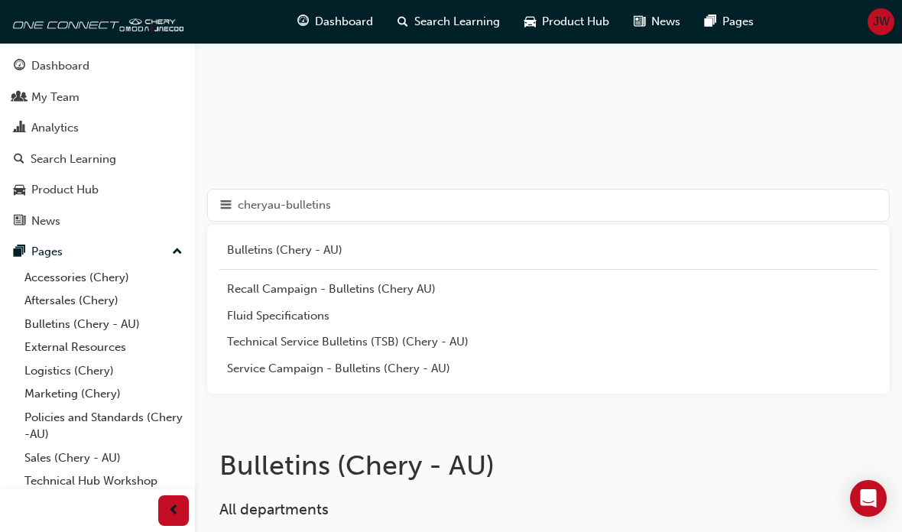 The height and width of the screenshot is (532, 902). What do you see at coordinates (457, 21) in the screenshot?
I see `span: Search Learning` at bounding box center [457, 21].